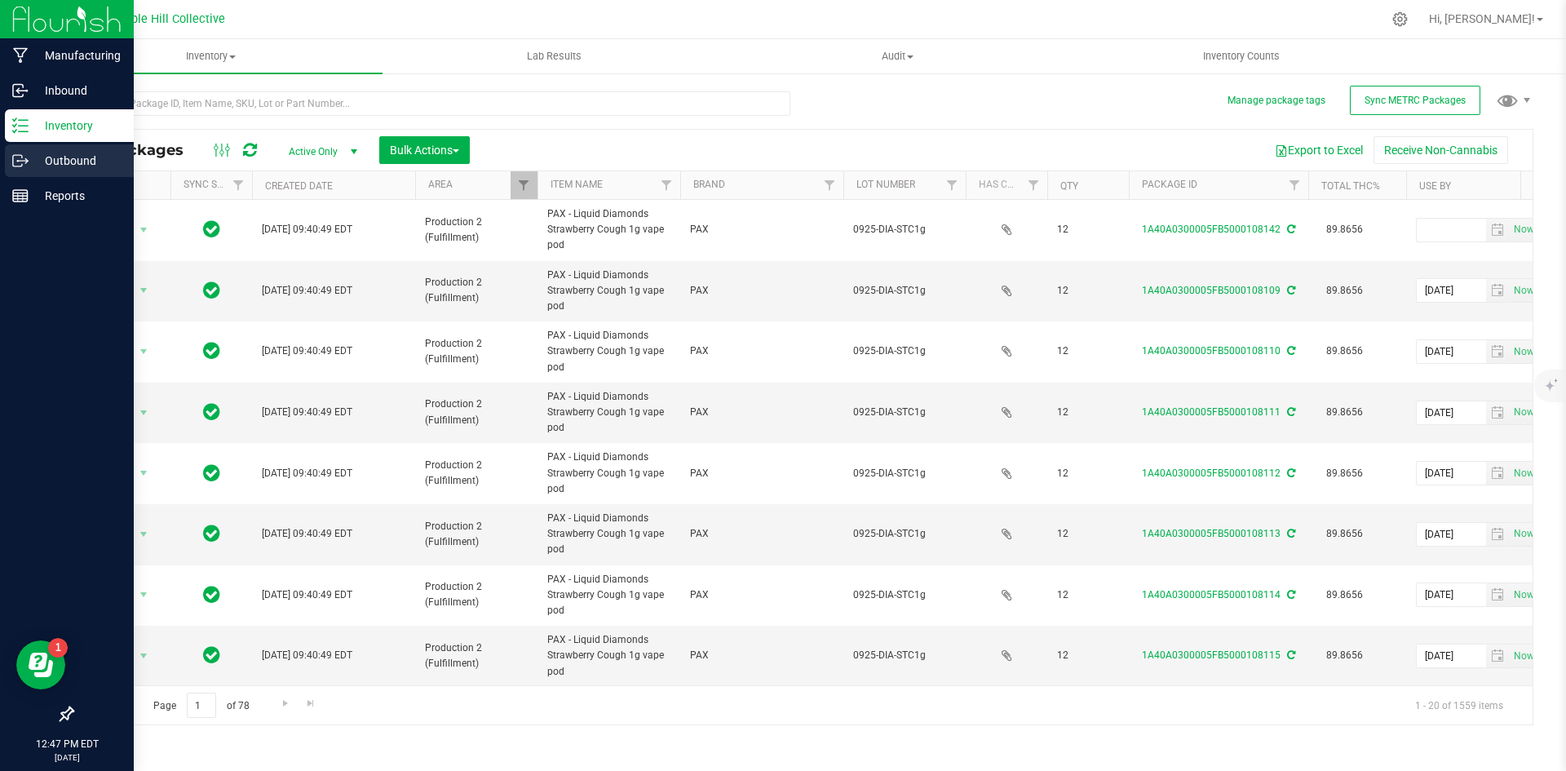  Describe the element at coordinates (1170, 184) in the screenshot. I see `a: Package ID` at that location.